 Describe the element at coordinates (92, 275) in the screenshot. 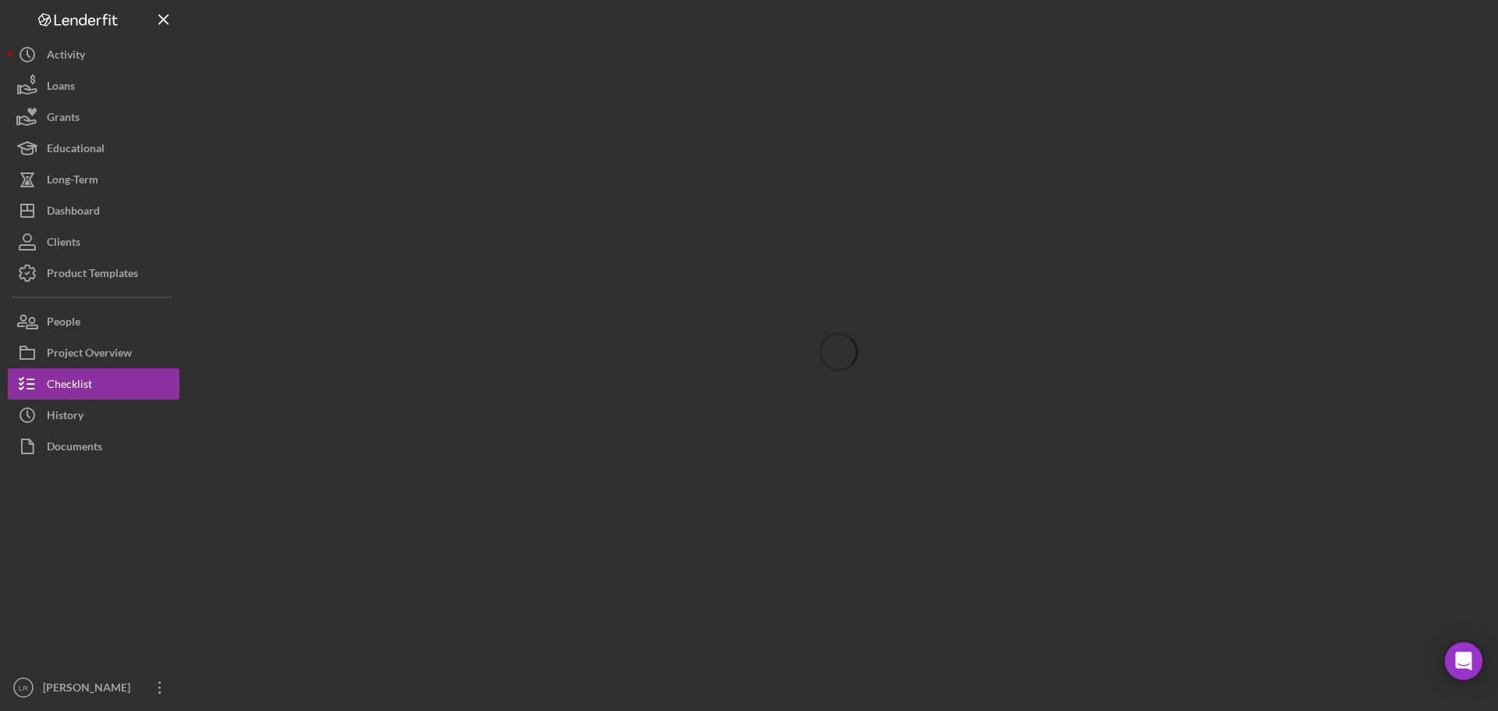

I see `div: Product Templates` at that location.